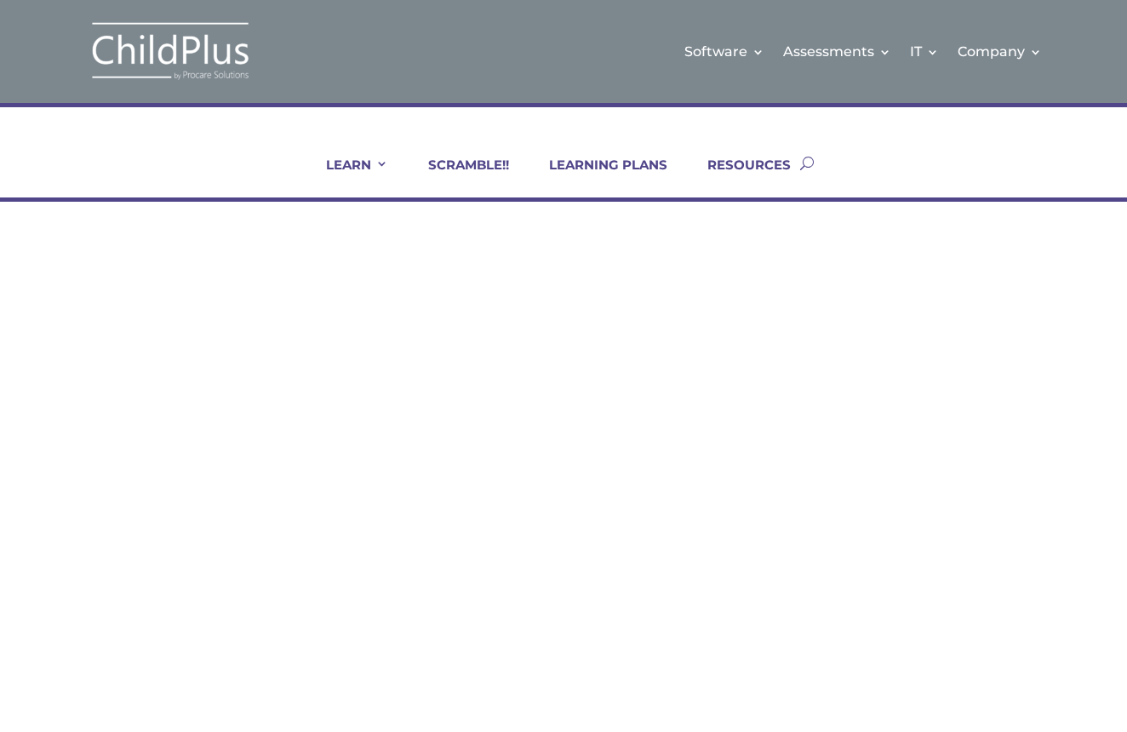  Describe the element at coordinates (999, 51) in the screenshot. I see `a: Company` at that location.